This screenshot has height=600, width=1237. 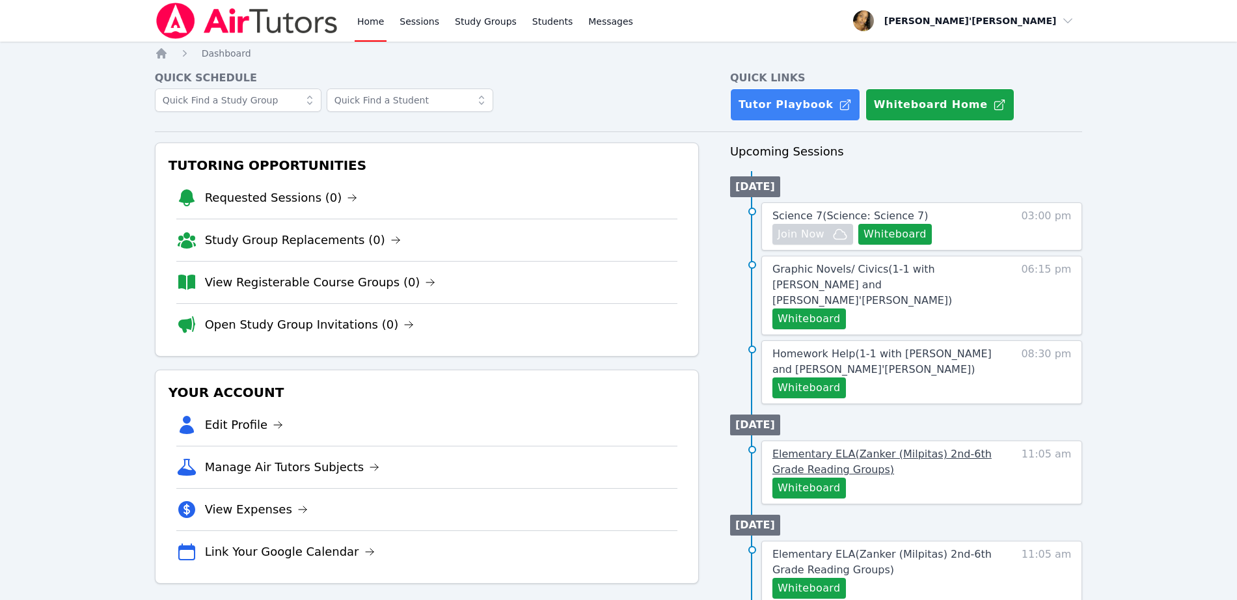 What do you see at coordinates (290, 552) in the screenshot?
I see `a: Link Your Google Calendar` at bounding box center [290, 552].